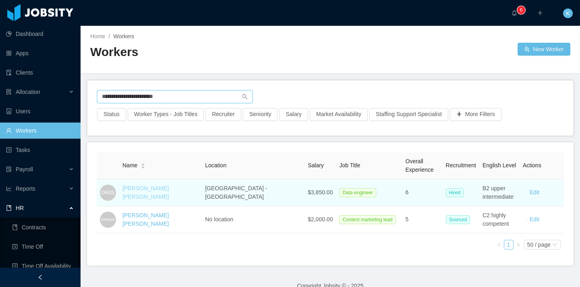  Describe the element at coordinates (456, 192) in the screenshot. I see `a: Hired` at that location.